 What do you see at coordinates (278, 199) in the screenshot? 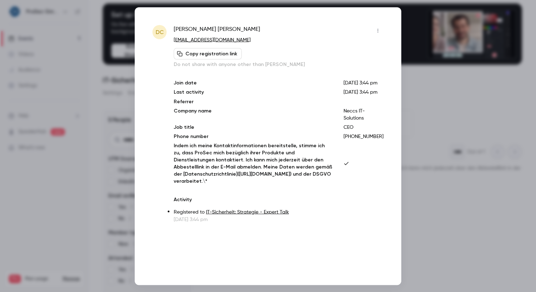
I see `p: Activity` at bounding box center [278, 199].